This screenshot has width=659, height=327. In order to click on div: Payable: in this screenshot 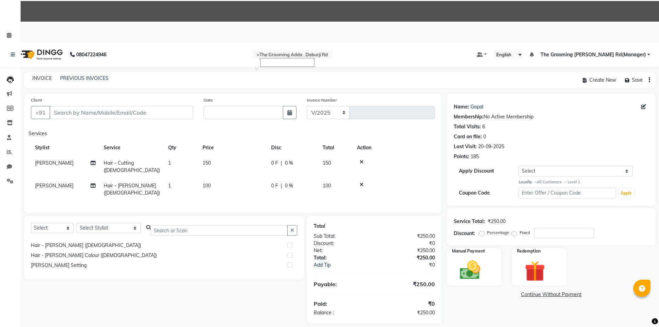, I will do `click(341, 284)`.